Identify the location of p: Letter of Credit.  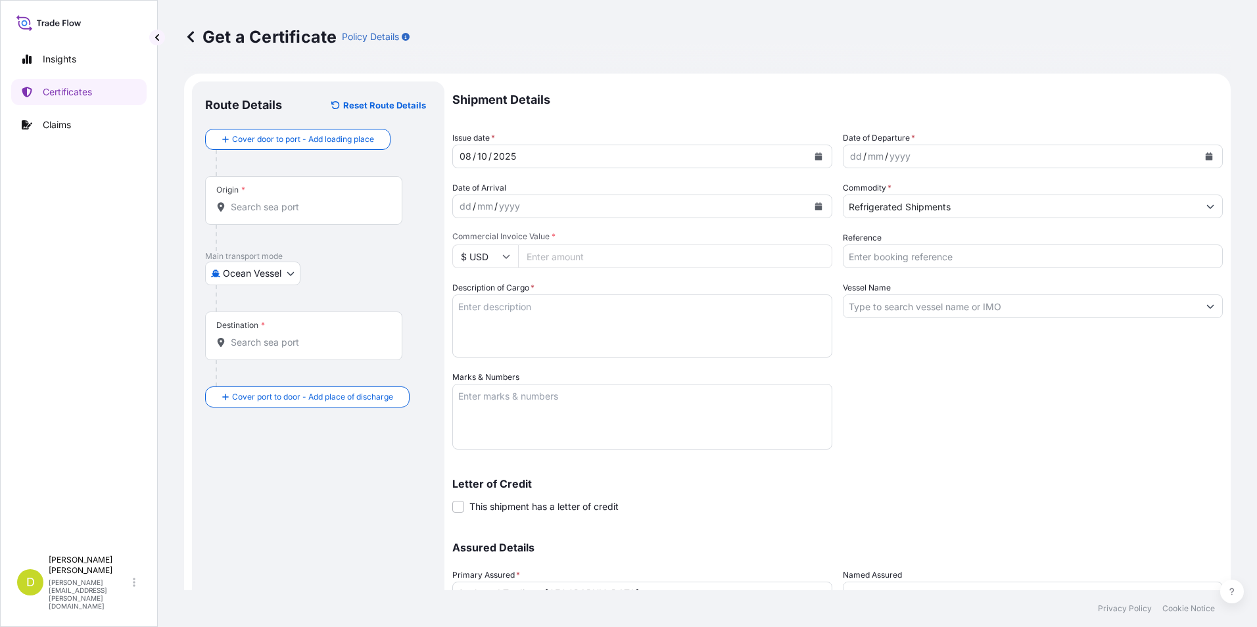
(837, 484).